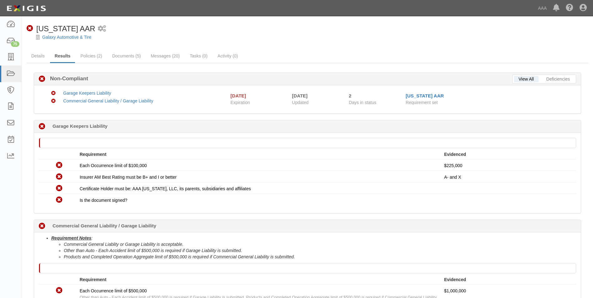 This screenshot has width=593, height=298. I want to click on a: Results, so click(63, 56).